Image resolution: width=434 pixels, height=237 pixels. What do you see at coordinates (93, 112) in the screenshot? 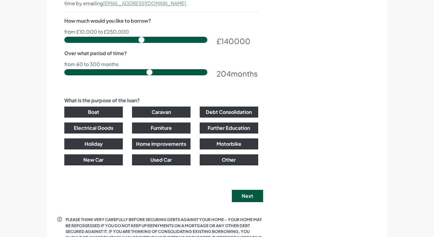
I see `button: Boat` at bounding box center [93, 112].